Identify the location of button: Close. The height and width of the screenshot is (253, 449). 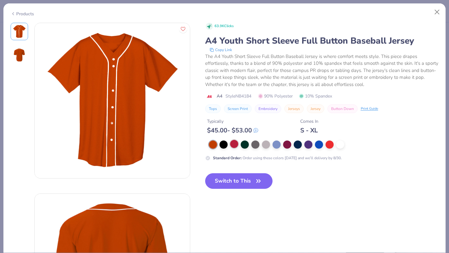
(437, 12).